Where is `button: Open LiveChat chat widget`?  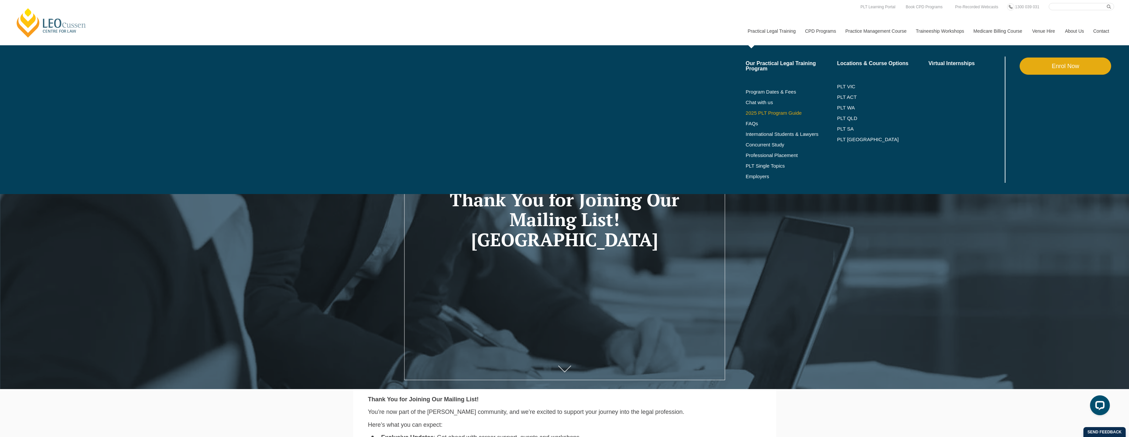
button: Open LiveChat chat widget is located at coordinates (15, 13).